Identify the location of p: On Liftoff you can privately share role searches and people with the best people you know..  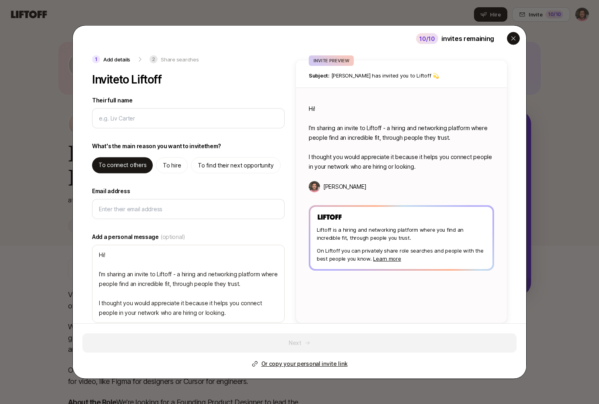
(401, 254).